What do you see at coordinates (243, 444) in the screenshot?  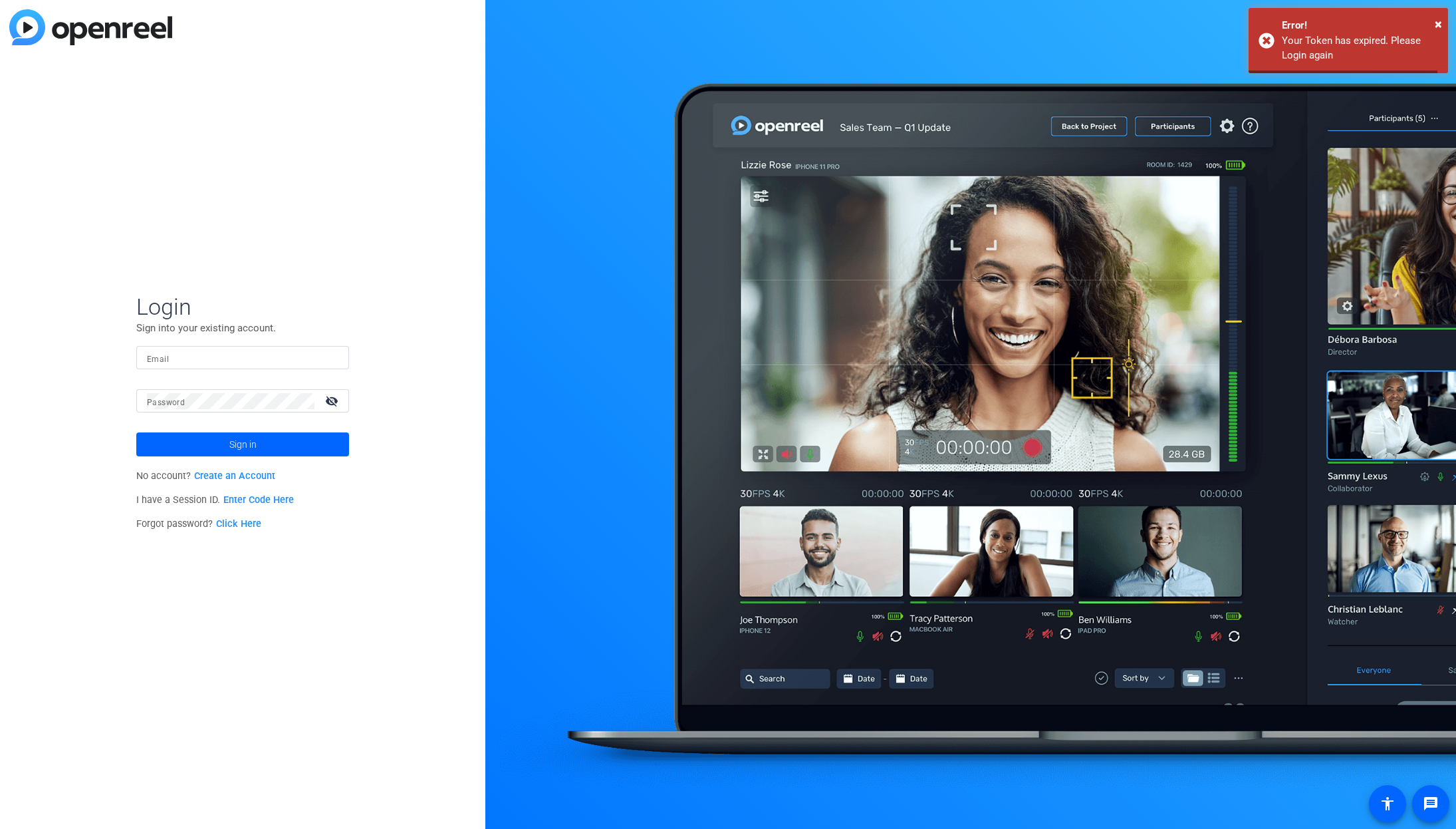 I see `span: Sign in` at bounding box center [243, 444].